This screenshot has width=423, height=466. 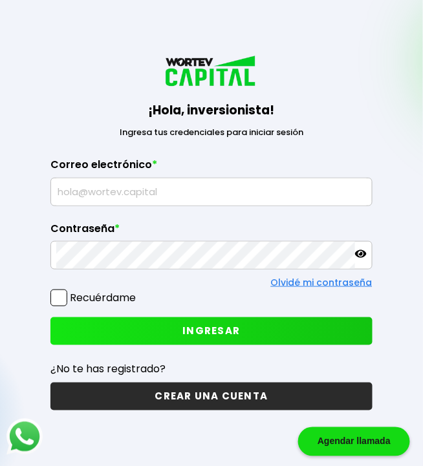 What do you see at coordinates (211, 232) in the screenshot?
I see `label: Contraseña` at bounding box center [211, 232].